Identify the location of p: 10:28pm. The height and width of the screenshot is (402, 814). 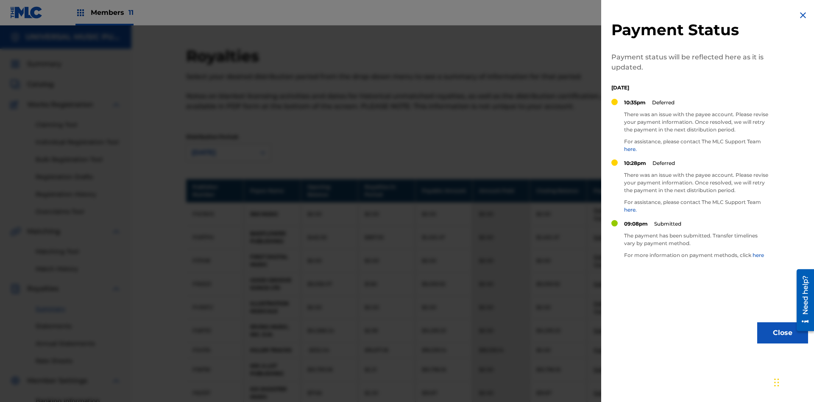
(635, 163).